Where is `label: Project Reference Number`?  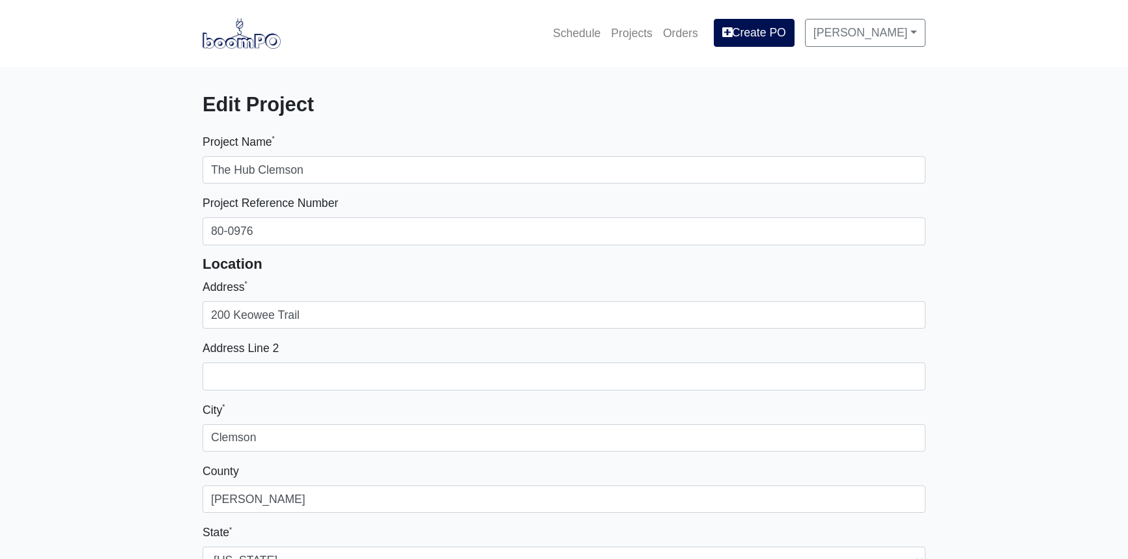
label: Project Reference Number is located at coordinates (270, 203).